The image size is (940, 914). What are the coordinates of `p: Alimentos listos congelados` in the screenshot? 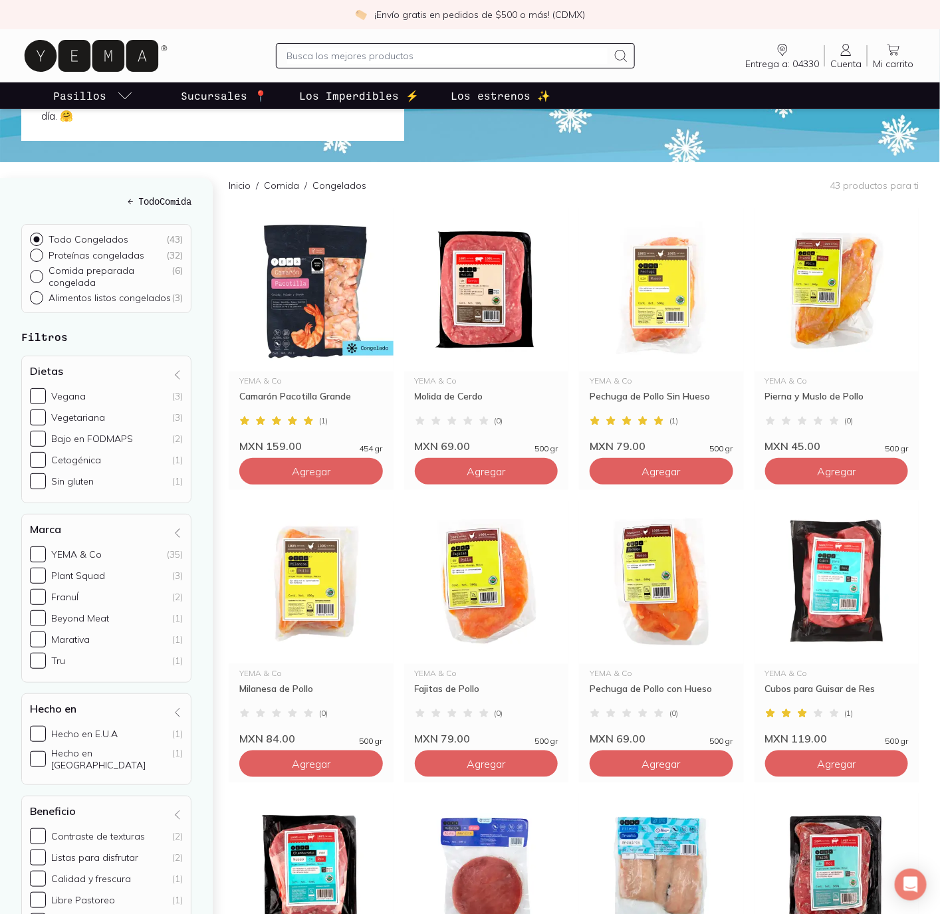 It's located at (110, 298).